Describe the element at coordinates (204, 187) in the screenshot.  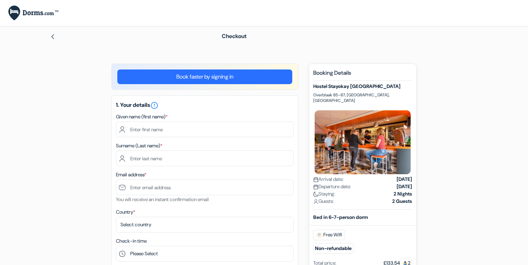
I see `input: Enter email address` at that location.